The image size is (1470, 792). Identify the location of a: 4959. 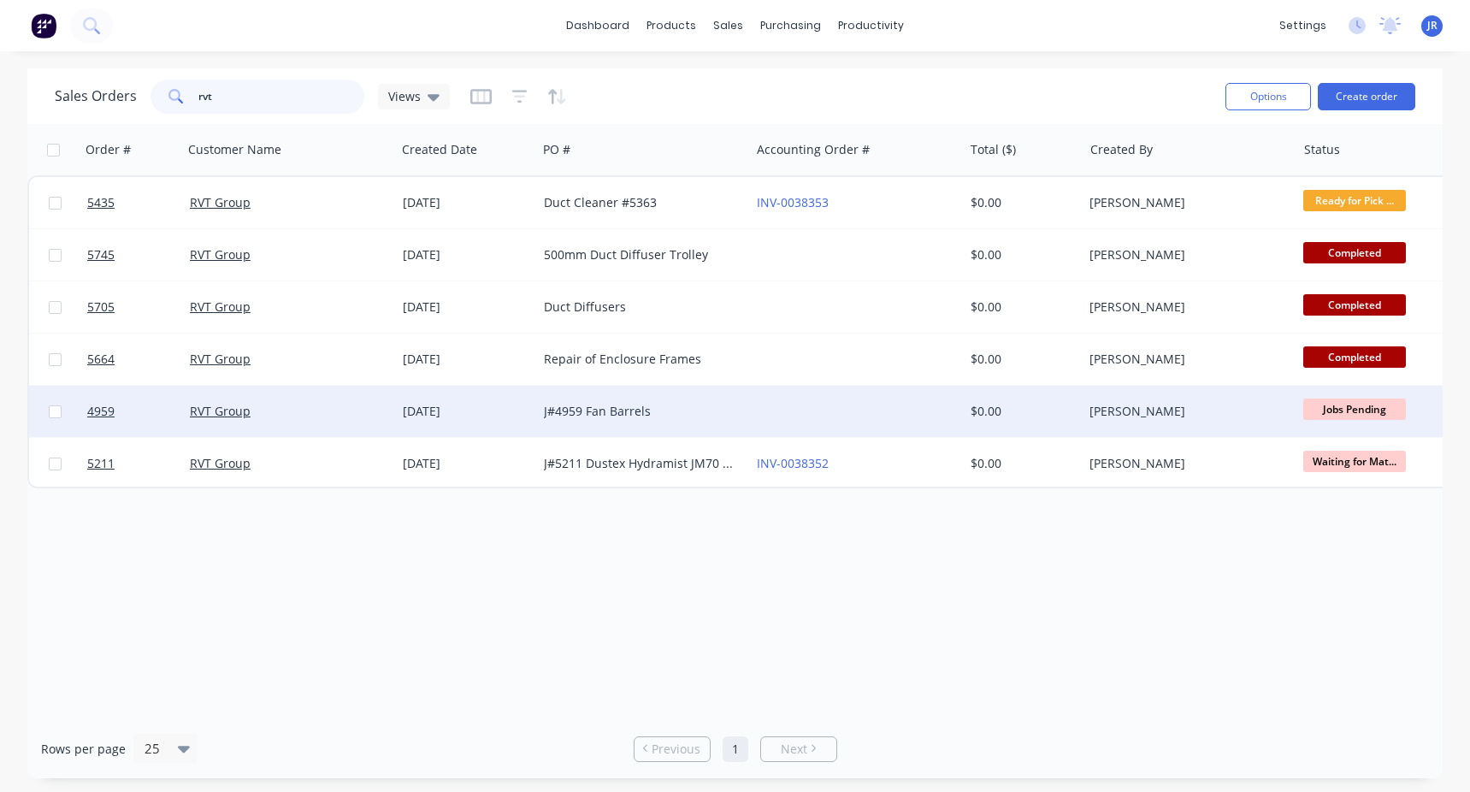
(138, 411).